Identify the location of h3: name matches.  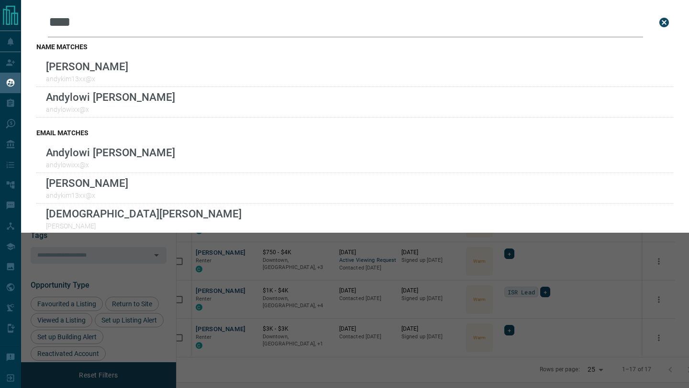
(355, 47).